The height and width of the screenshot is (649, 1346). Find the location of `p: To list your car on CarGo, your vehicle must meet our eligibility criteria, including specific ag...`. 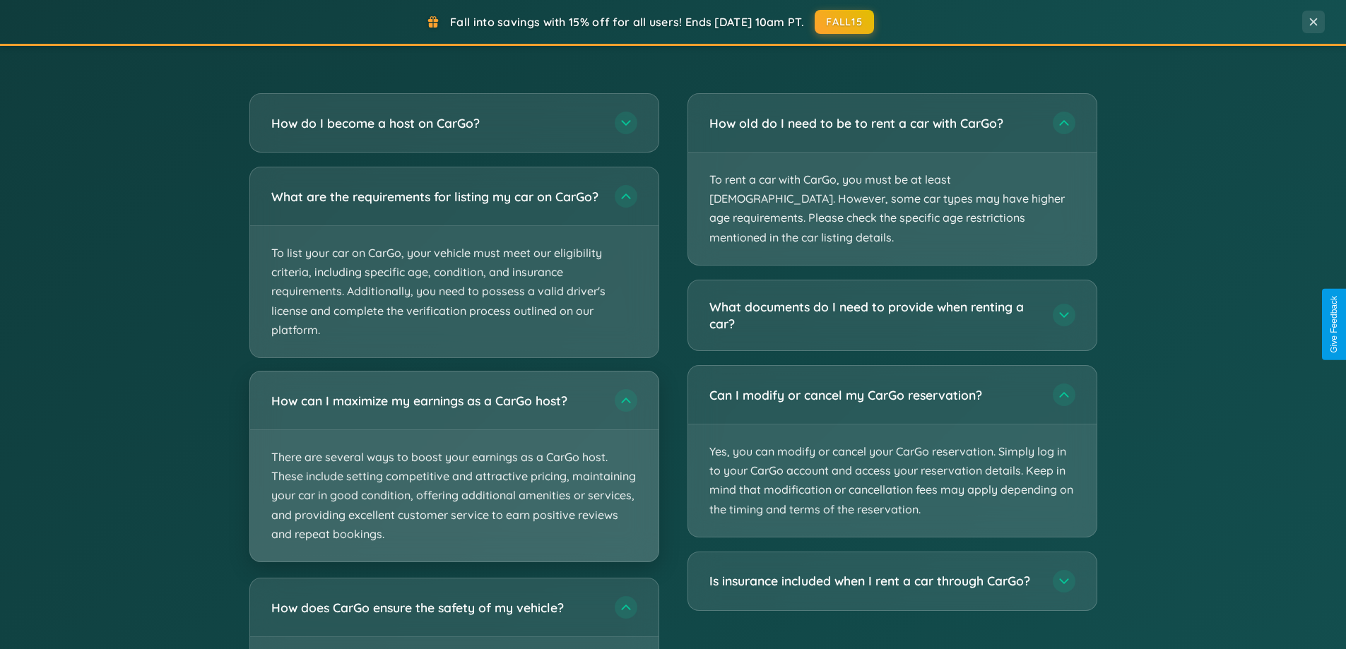

p: To list your car on CarGo, your vehicle must meet our eligibility criteria, including specific ag... is located at coordinates (454, 292).